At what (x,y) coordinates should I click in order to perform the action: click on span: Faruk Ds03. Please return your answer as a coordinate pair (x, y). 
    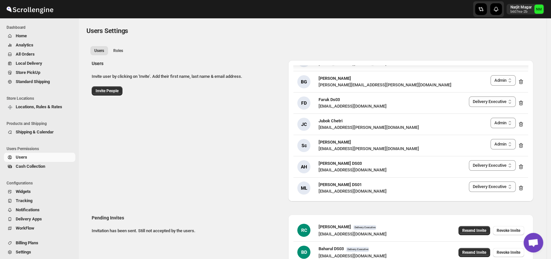
    Looking at the image, I should click on (328, 99).